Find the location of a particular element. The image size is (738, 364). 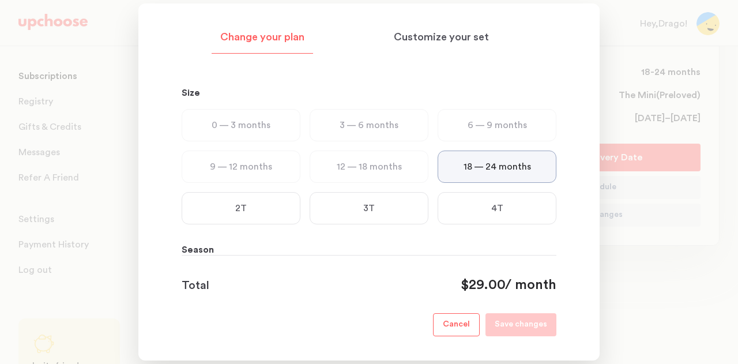

p: Cancel is located at coordinates (456, 324).